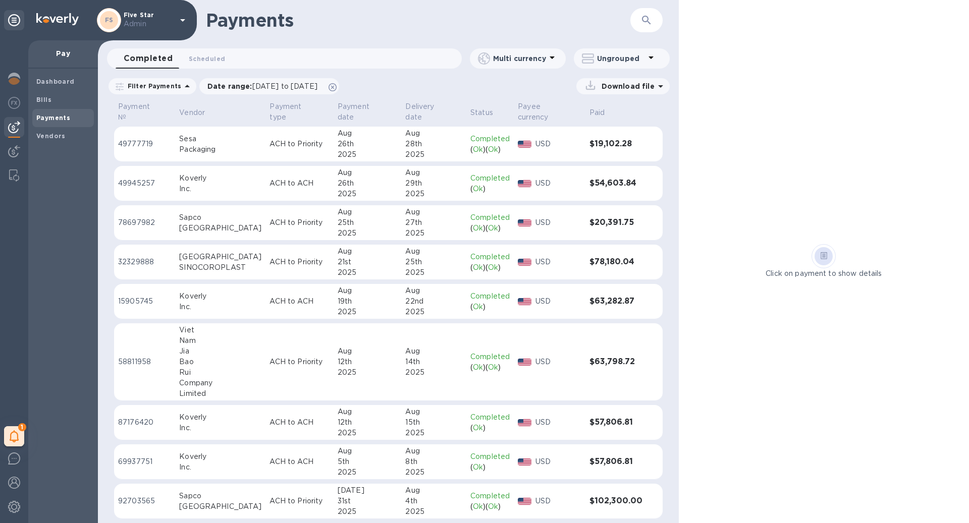 The width and height of the screenshot is (969, 523). What do you see at coordinates (597, 113) in the screenshot?
I see `p: Paid` at bounding box center [597, 113].